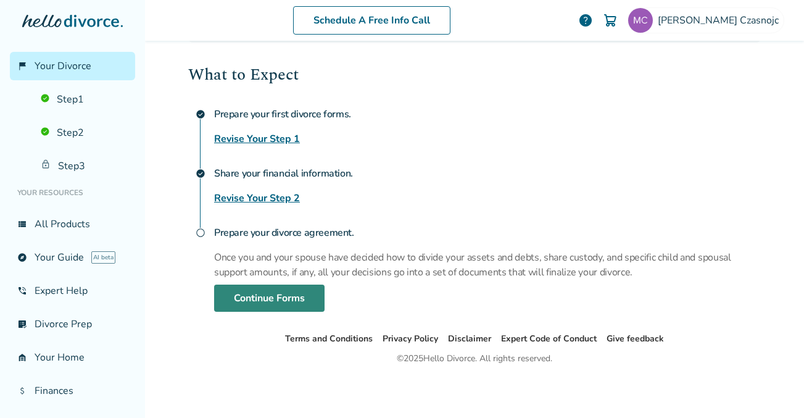 This screenshot has width=804, height=418. Describe the element at coordinates (22, 224) in the screenshot. I see `span: view_list` at that location.